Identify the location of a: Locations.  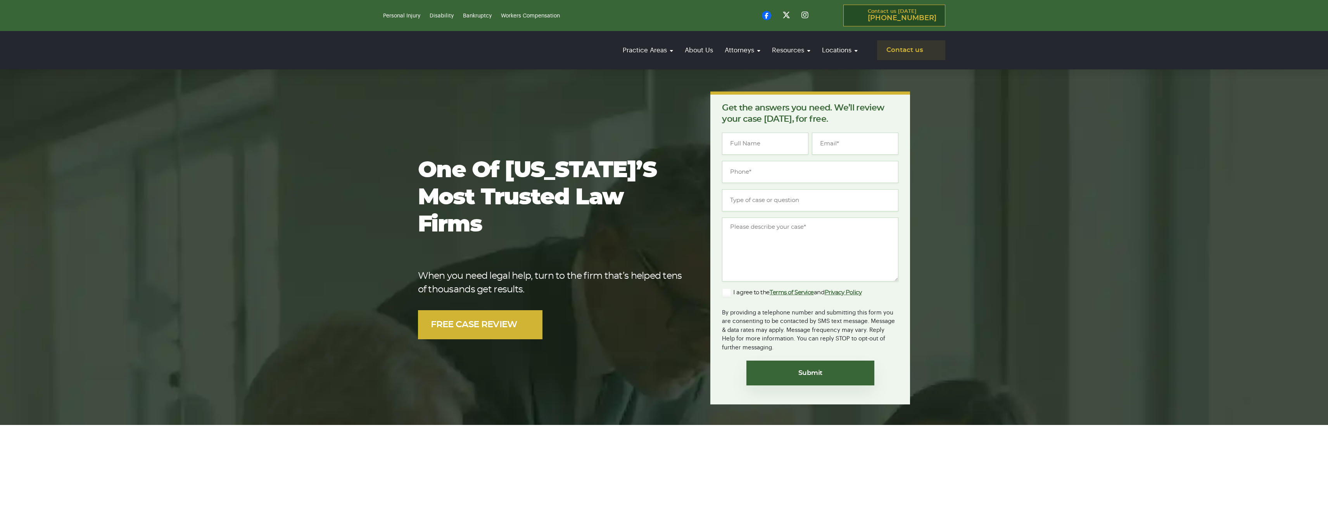
(840, 50).